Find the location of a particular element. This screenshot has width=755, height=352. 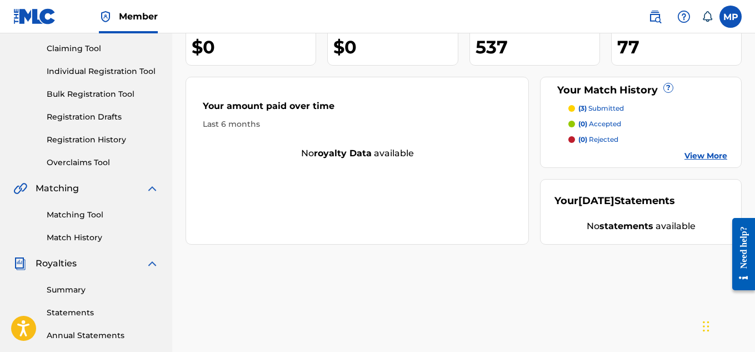

a: Registration Drafts is located at coordinates (103, 117).